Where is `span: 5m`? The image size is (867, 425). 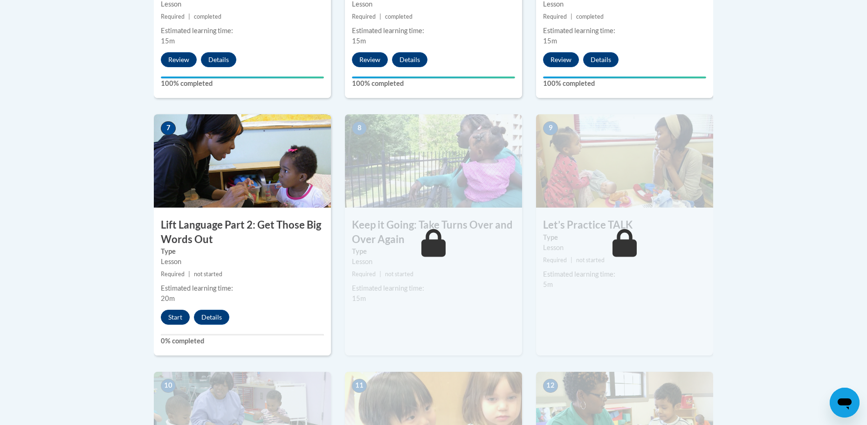
span: 5m is located at coordinates (548, 284).